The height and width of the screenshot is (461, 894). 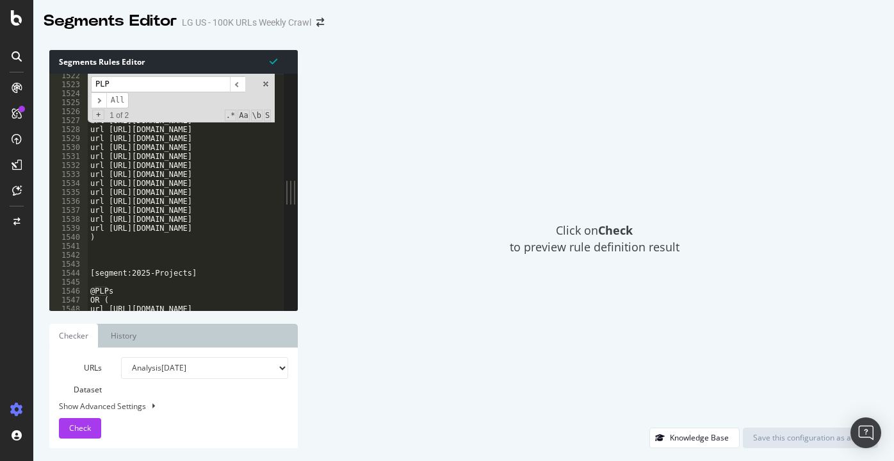 I want to click on div: 1537, so click(x=69, y=210).